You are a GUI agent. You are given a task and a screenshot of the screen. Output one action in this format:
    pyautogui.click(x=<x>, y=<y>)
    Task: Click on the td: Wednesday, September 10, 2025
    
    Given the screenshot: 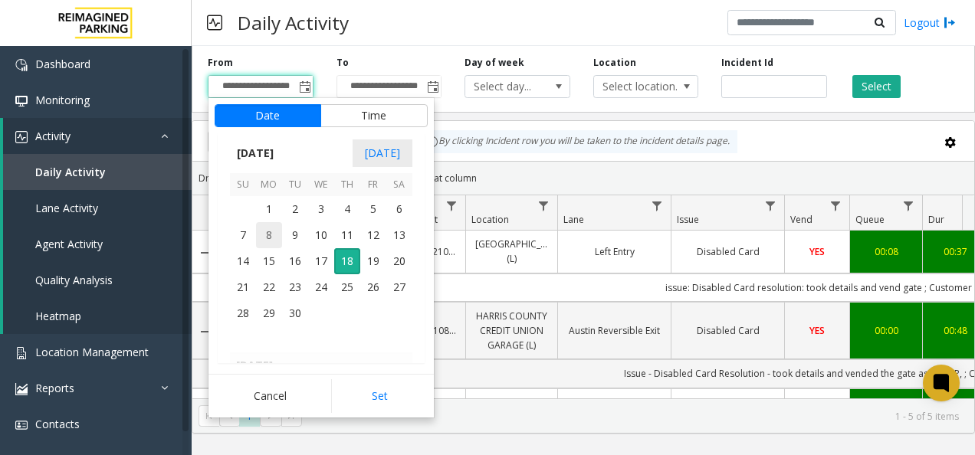 What is the action you would take?
    pyautogui.click(x=321, y=235)
    